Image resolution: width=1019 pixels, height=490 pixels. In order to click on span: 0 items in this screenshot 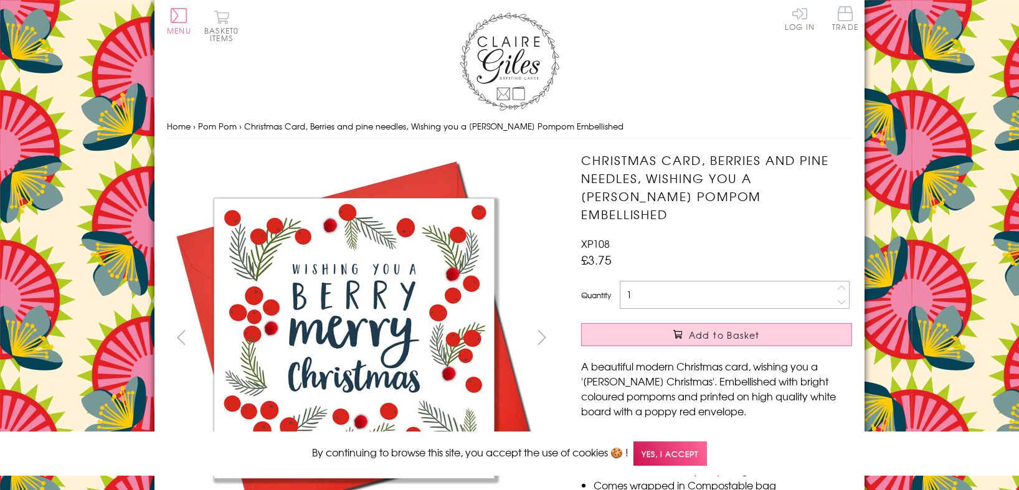, I will do `click(224, 34)`.